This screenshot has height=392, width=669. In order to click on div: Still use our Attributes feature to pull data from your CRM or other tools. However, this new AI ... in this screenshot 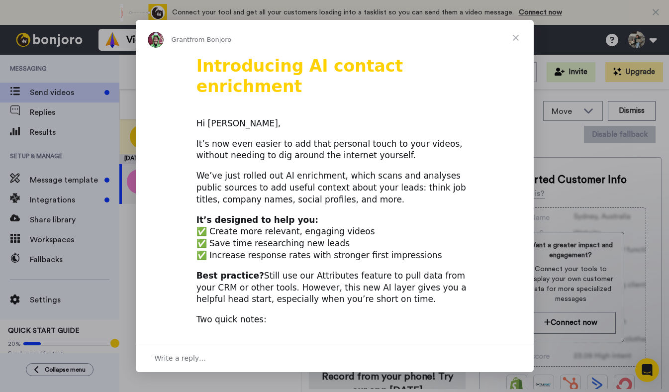, I will do `click(335, 288)`.